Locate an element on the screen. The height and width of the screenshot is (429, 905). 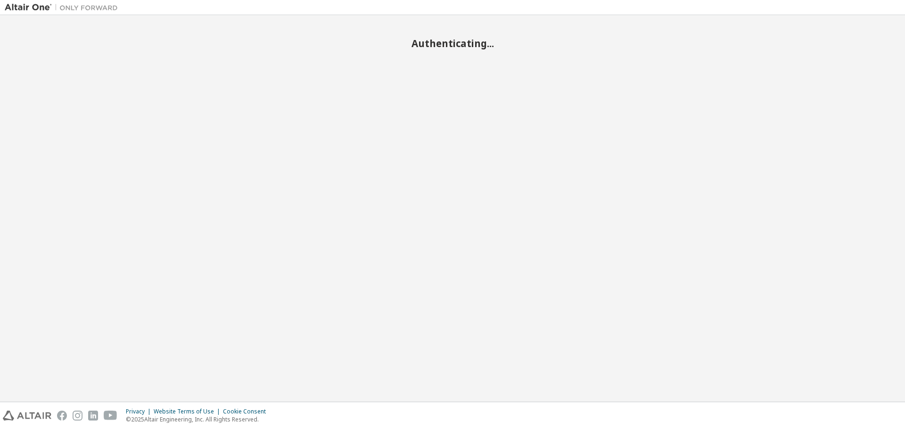
h2: Authenticating... is located at coordinates (452, 43).